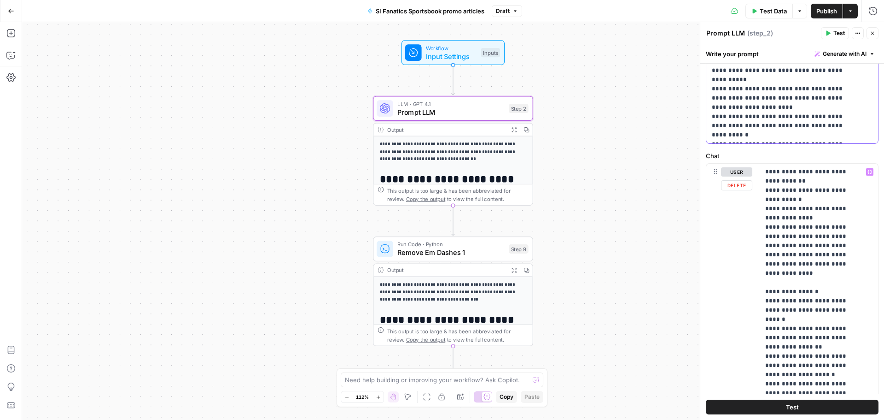  What do you see at coordinates (507, 396) in the screenshot?
I see `span: Copy` at bounding box center [507, 396].